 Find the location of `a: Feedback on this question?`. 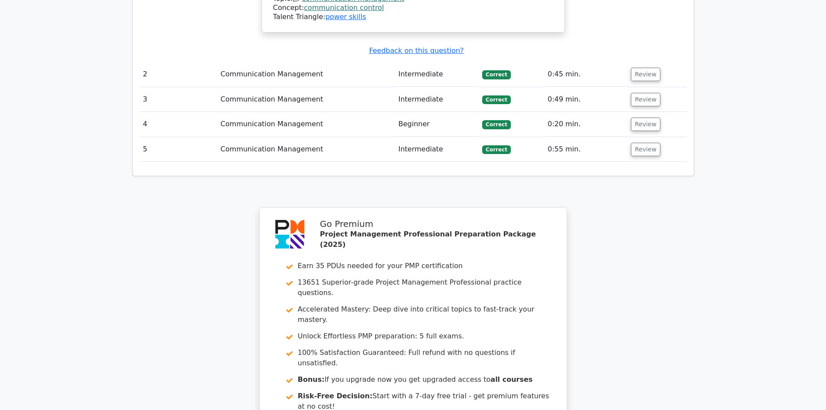

a: Feedback on this question? is located at coordinates (416, 50).